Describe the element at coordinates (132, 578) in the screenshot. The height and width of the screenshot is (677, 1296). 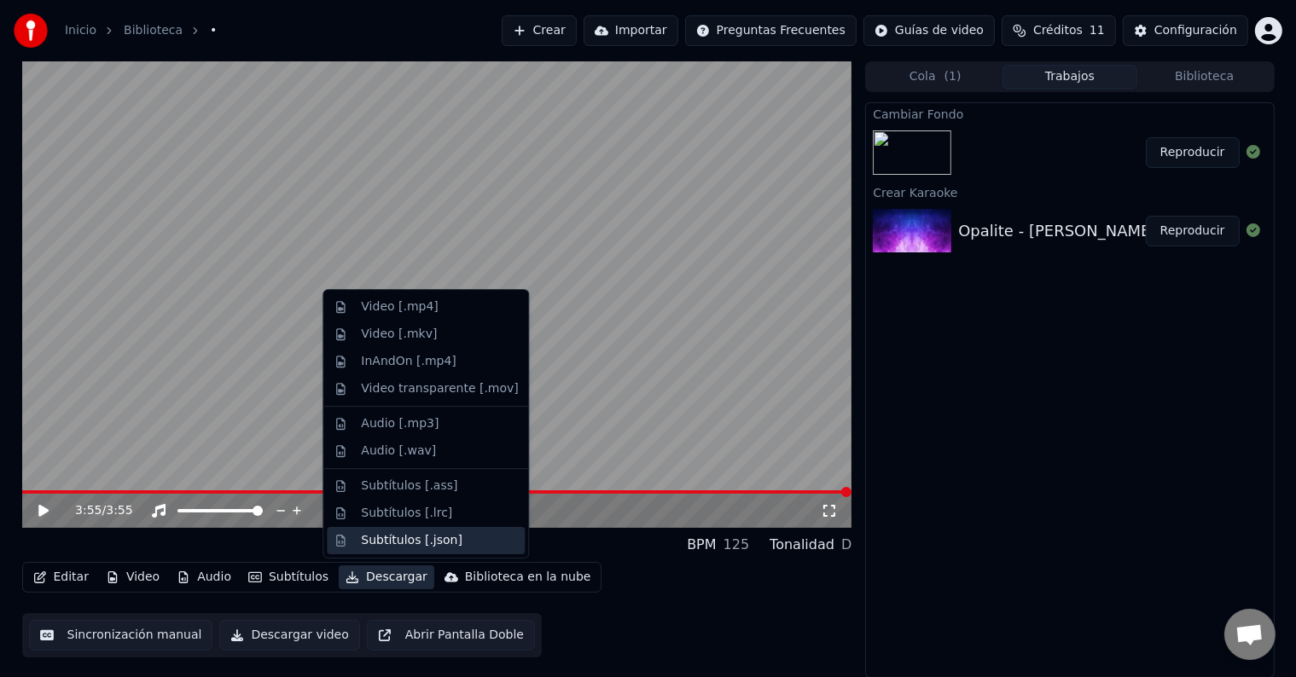
I see `button: Video` at that location.